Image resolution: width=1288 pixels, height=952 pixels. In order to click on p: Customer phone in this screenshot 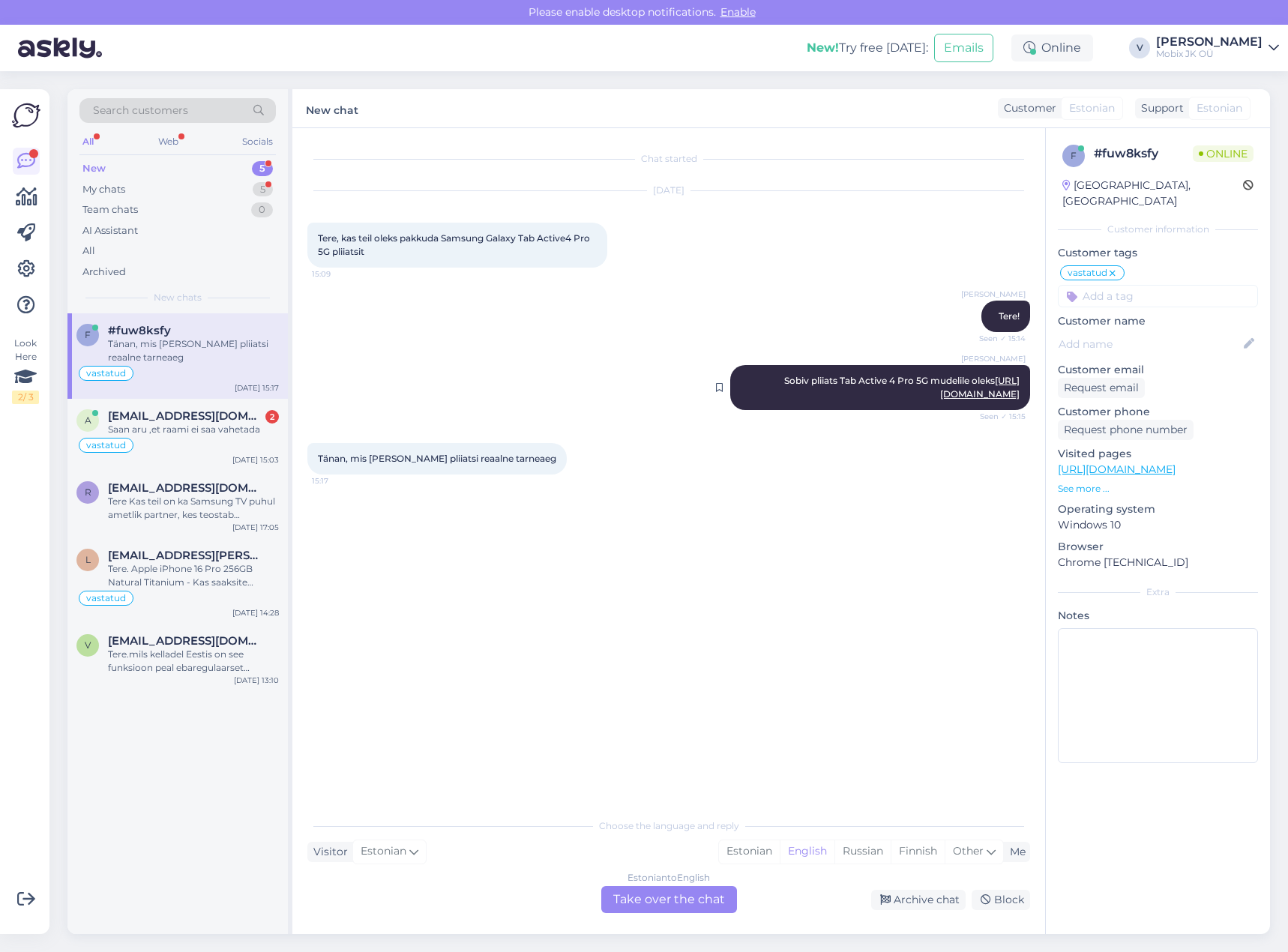, I will do `click(1157, 411)`.